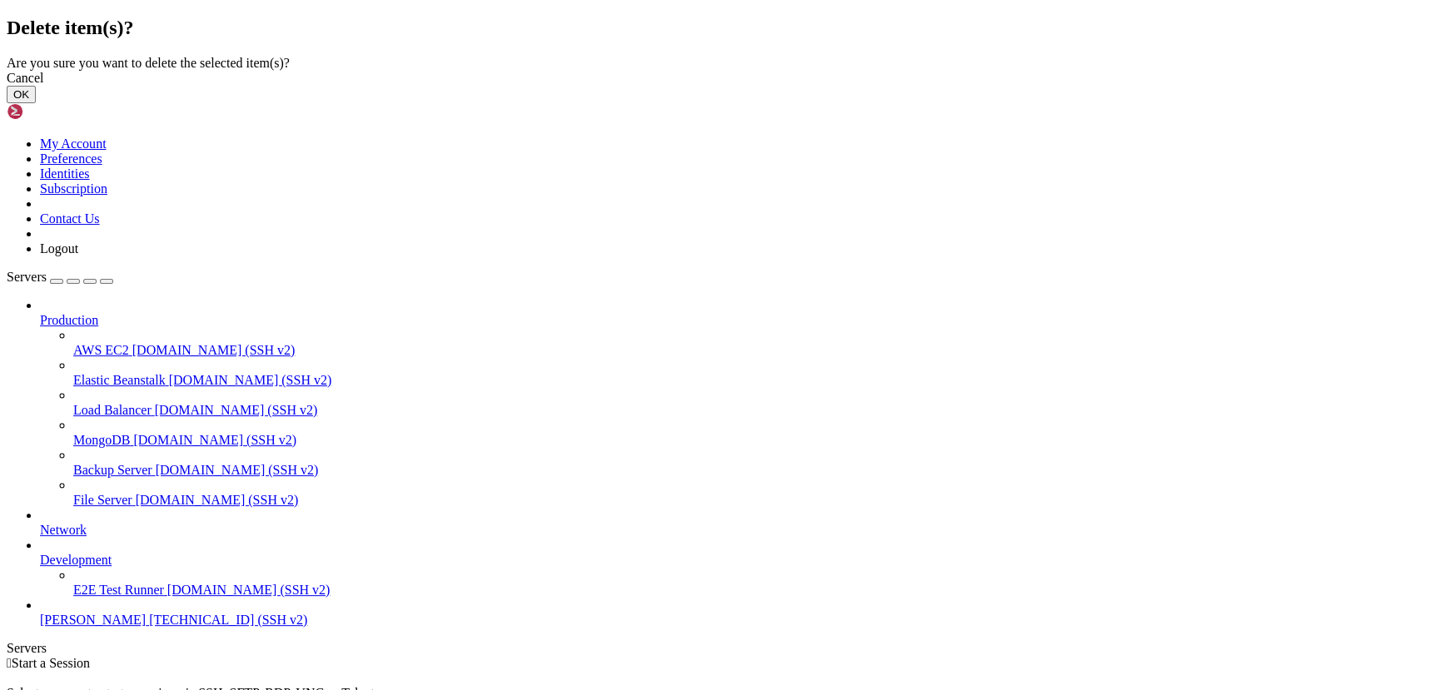  What do you see at coordinates (726, 78) in the screenshot?
I see `div: Cancel` at bounding box center [726, 78].